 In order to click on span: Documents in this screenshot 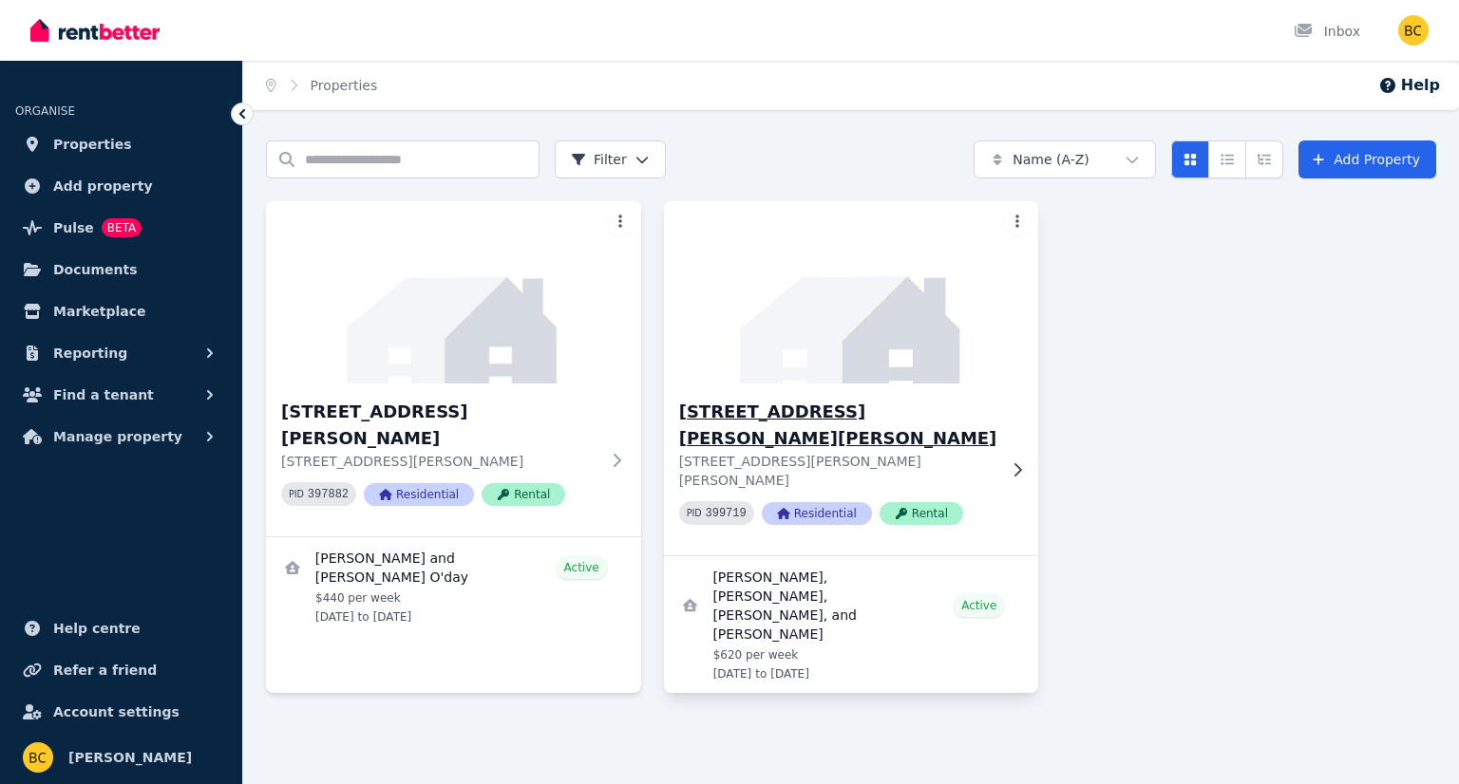, I will do `click(95, 270)`.